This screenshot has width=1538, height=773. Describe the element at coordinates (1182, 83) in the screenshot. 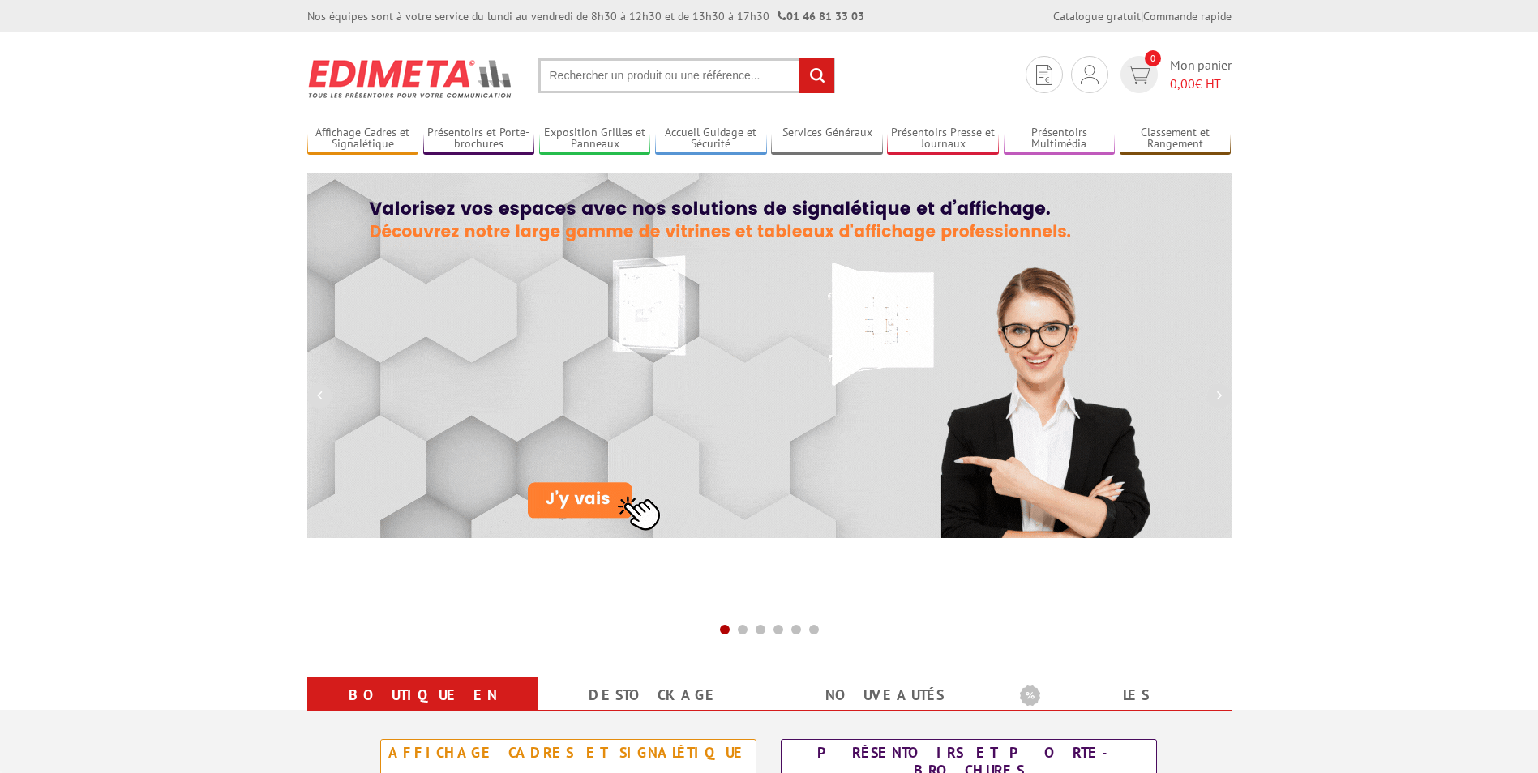

I see `span: 0,00` at that location.